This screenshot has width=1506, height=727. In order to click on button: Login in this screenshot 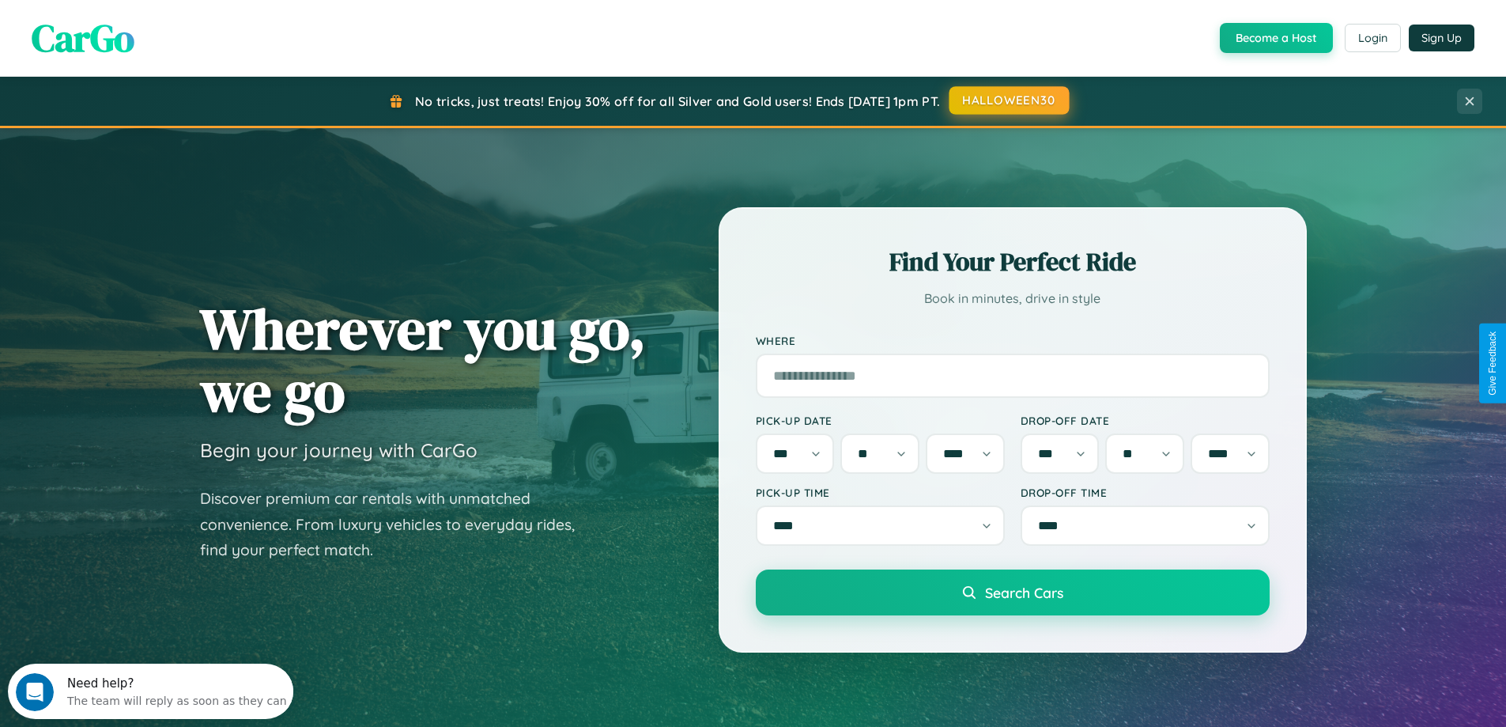, I will do `click(1372, 38)`.